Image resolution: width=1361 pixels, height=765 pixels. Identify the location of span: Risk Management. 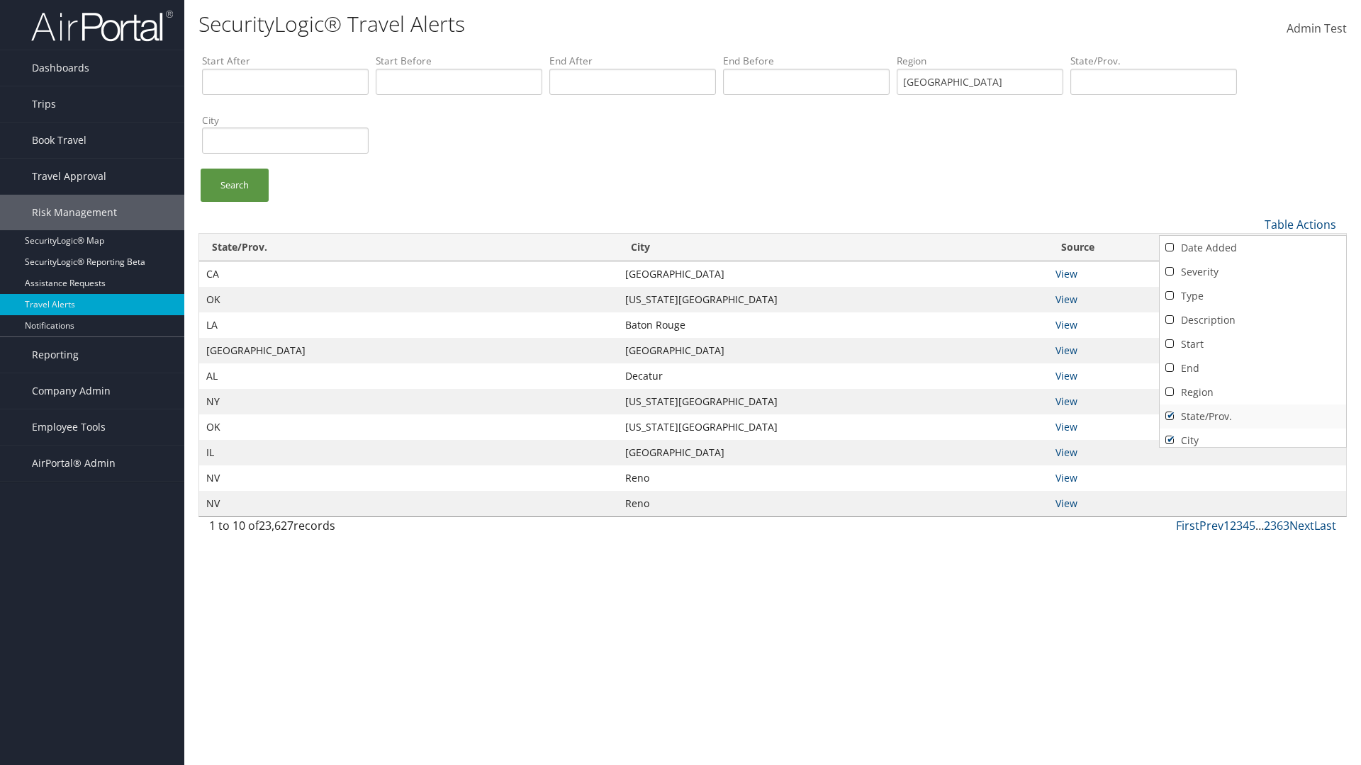
(74, 213).